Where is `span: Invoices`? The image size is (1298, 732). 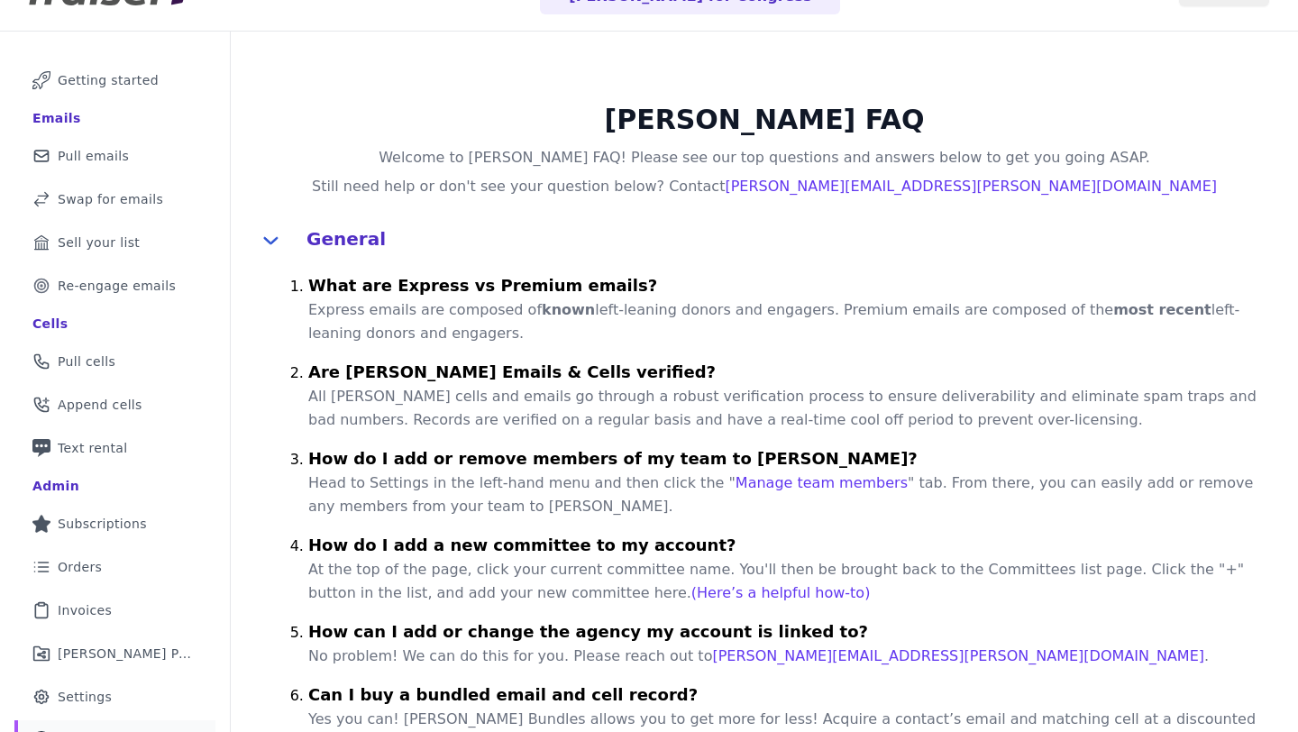 span: Invoices is located at coordinates (85, 610).